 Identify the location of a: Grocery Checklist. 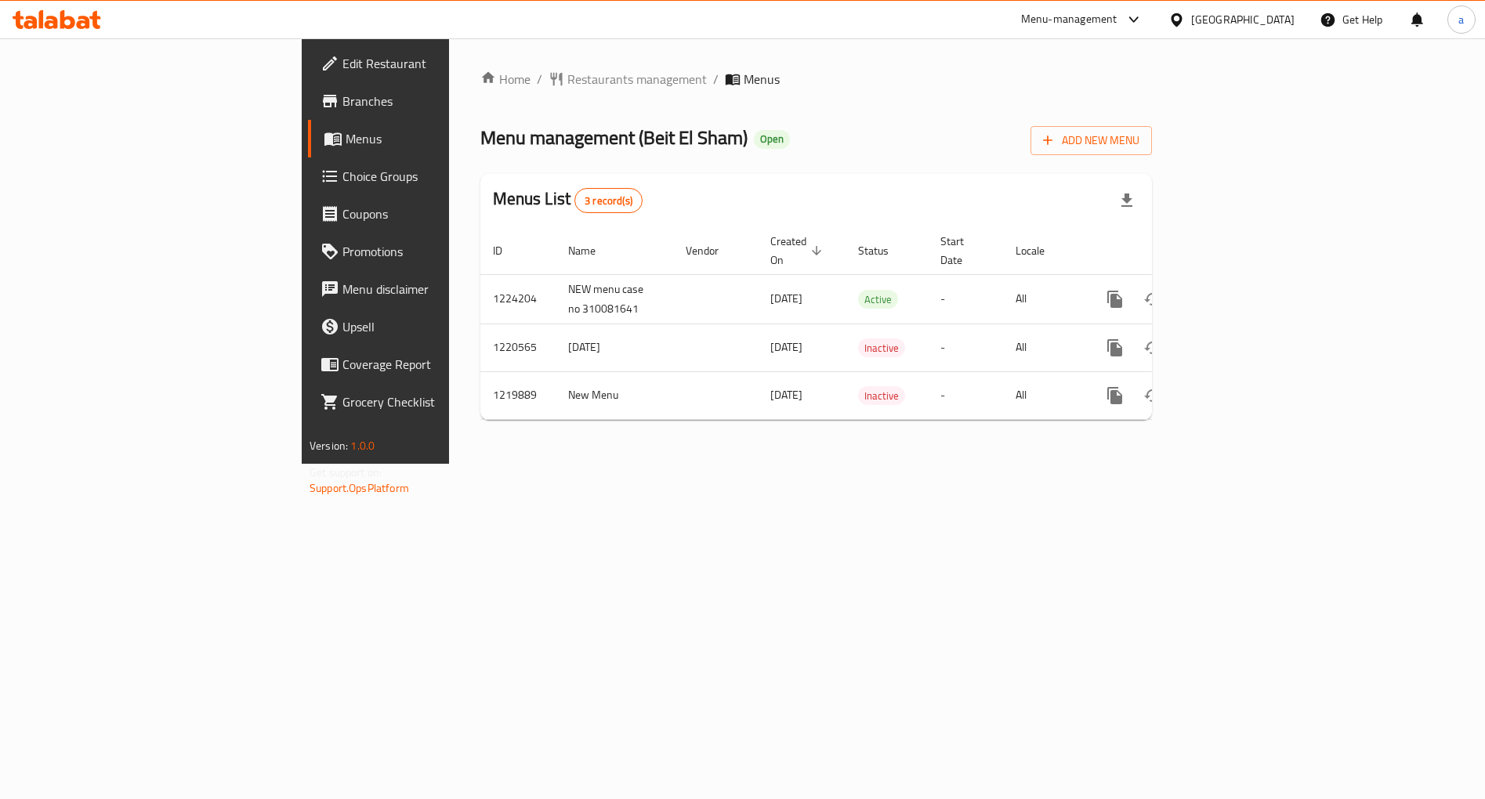
(429, 402).